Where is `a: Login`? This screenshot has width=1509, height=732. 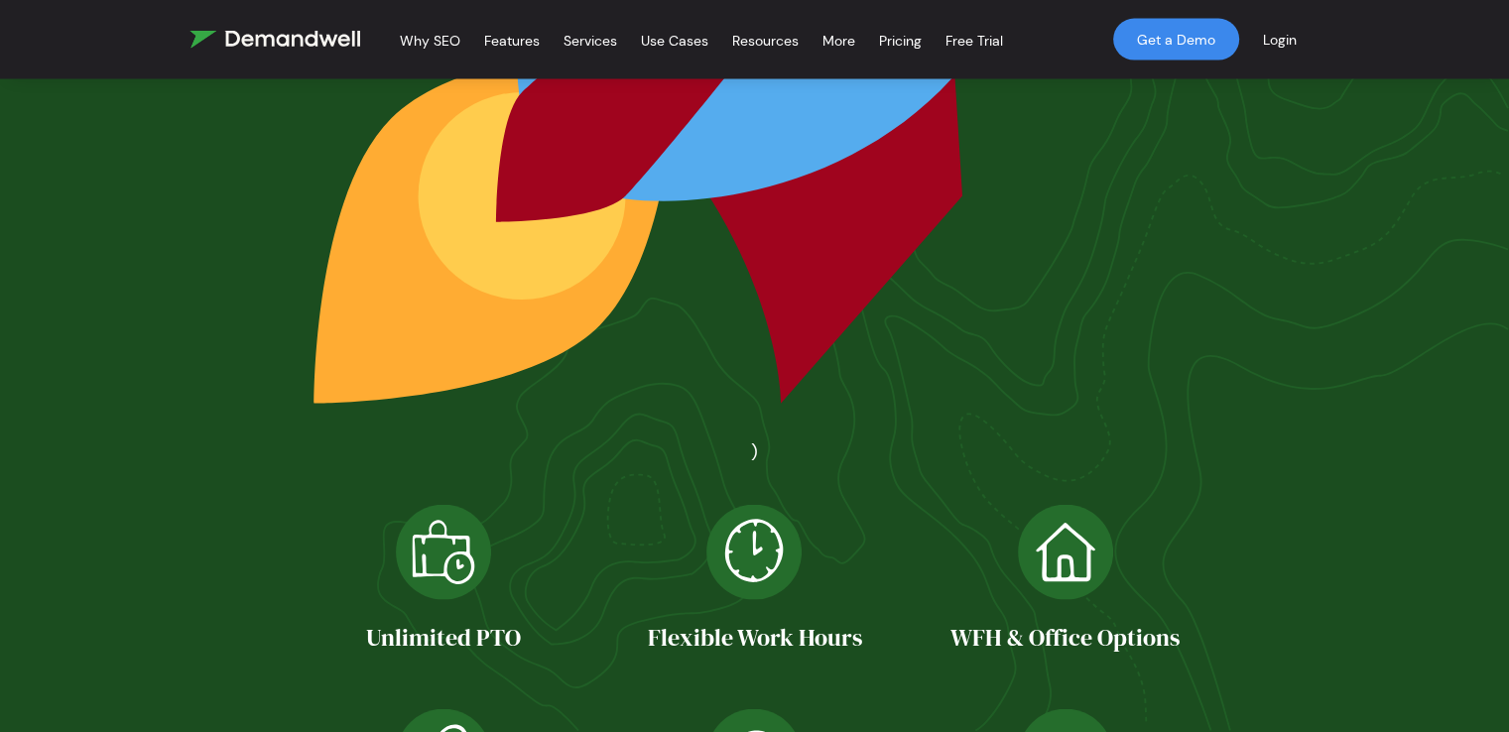 a: Login is located at coordinates (1280, 40).